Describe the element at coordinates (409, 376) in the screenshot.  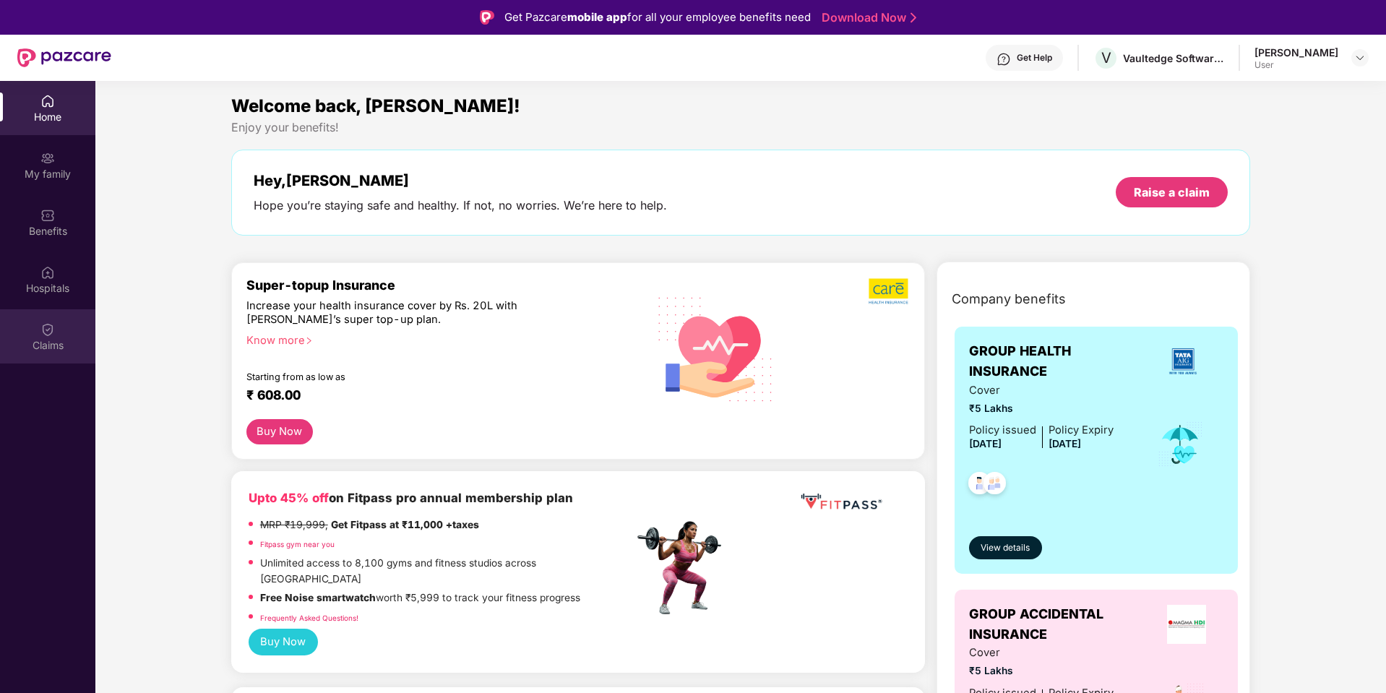
I see `div: Starting from as low as` at that location.